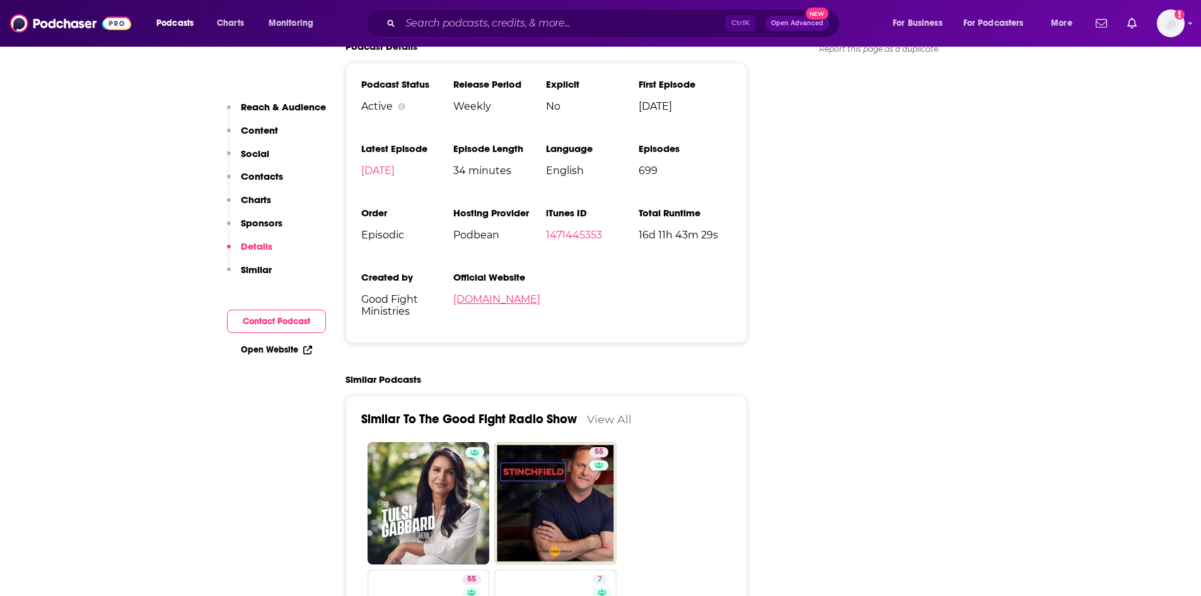 Image resolution: width=1201 pixels, height=596 pixels. I want to click on span: 7, so click(600, 579).